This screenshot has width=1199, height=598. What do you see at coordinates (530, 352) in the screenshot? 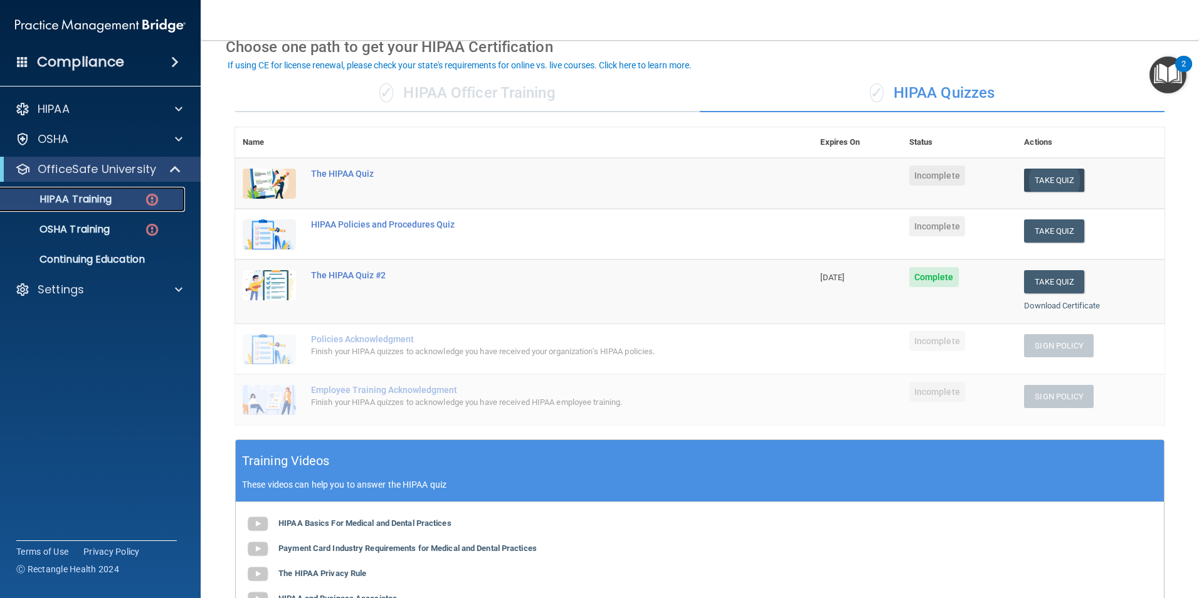
I see `div: Finish your HIPAA quizzes to acknowledge you have received your organization’s HIPAA policies.` at bounding box center [530, 352].